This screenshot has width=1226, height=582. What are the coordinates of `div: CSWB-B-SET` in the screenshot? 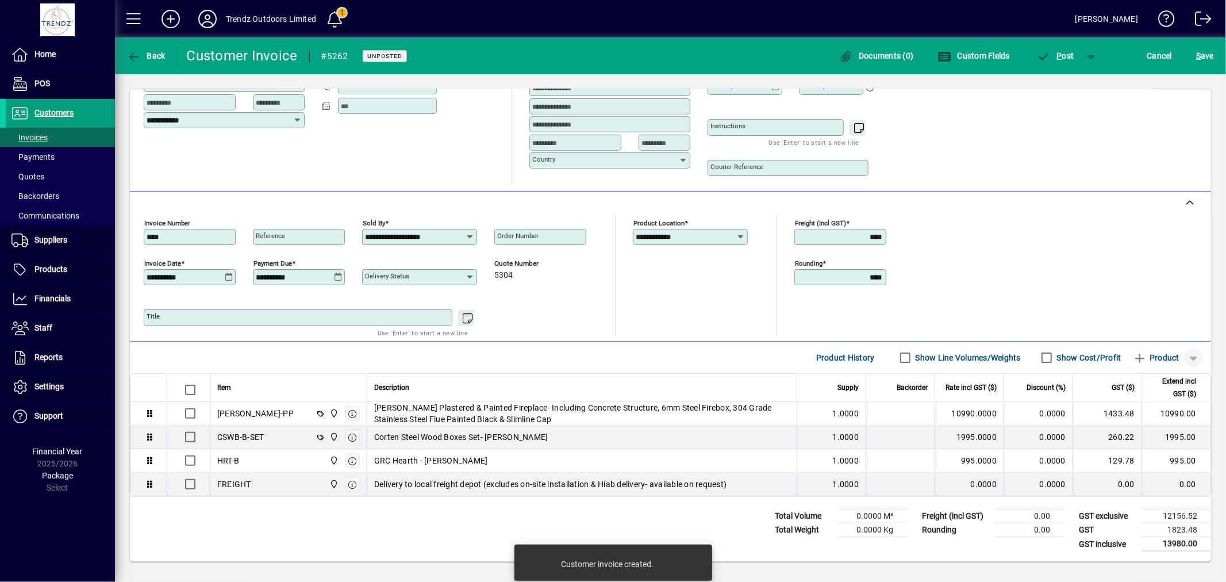 It's located at (241, 437).